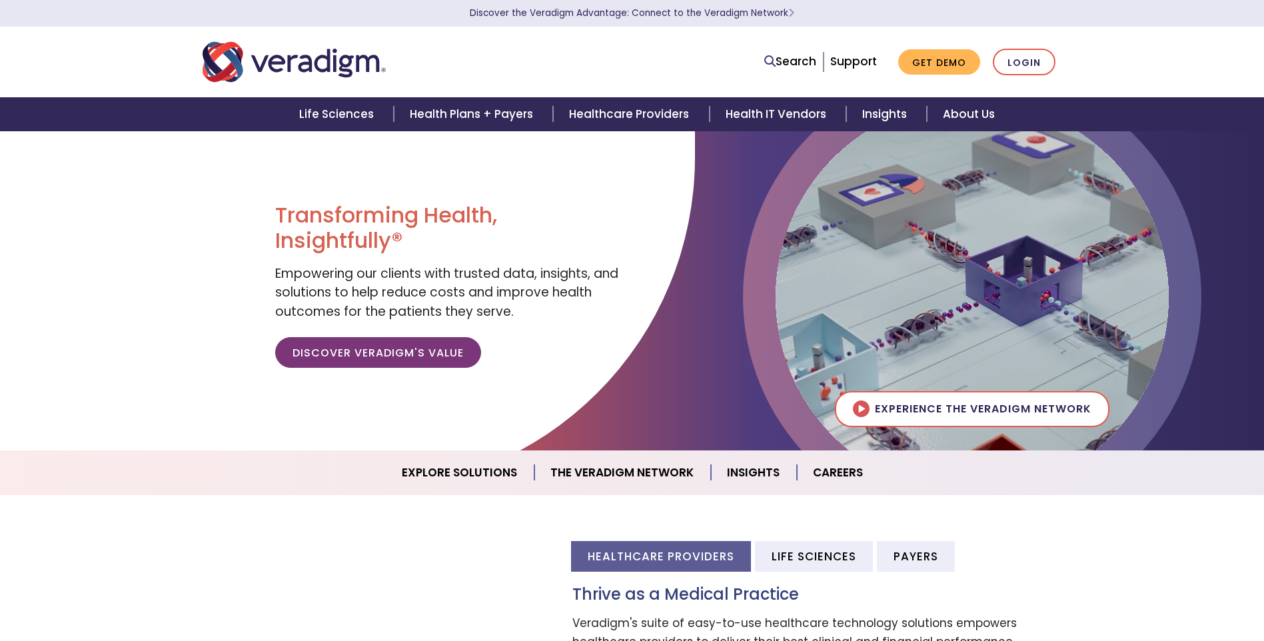  What do you see at coordinates (915, 556) in the screenshot?
I see `li: Payers` at bounding box center [915, 556].